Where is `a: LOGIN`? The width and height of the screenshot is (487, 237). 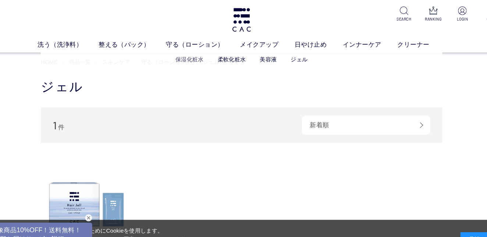 a: LOGIN is located at coordinates (446, 13).